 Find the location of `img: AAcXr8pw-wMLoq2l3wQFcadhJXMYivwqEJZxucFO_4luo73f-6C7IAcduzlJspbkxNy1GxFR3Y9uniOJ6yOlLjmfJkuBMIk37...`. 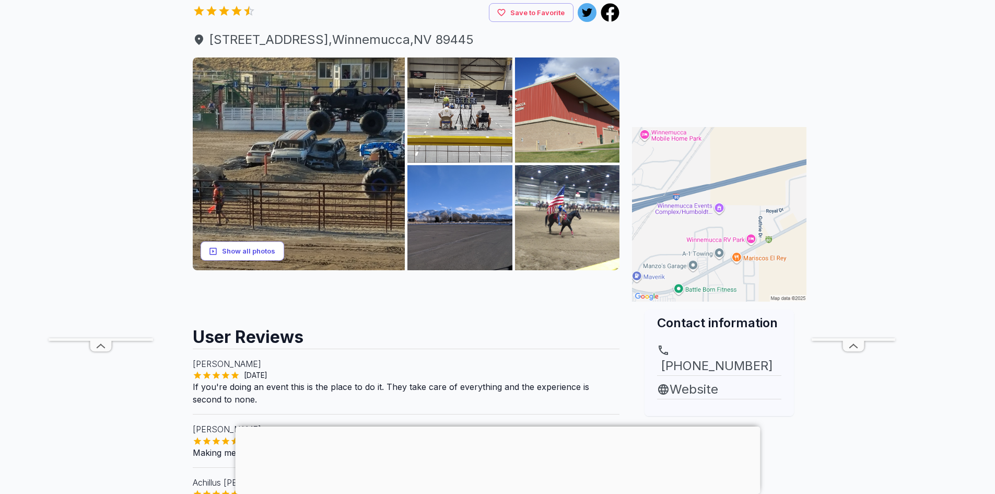

img: AAcXr8pw-wMLoq2l3wQFcadhJXMYivwqEJZxucFO_4luo73f-6C7IAcduzlJspbkxNy1GxFR3Y9uniOJ6yOlLjmfJkuBMIk37... is located at coordinates (460, 110).